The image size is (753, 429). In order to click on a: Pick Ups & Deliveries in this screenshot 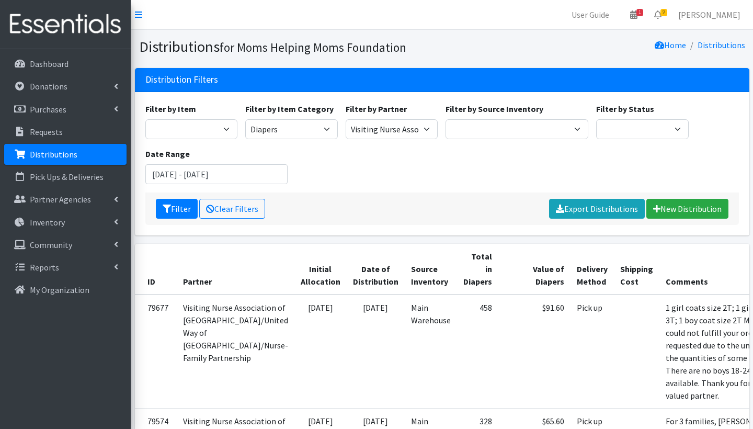, I will do `click(65, 177)`.